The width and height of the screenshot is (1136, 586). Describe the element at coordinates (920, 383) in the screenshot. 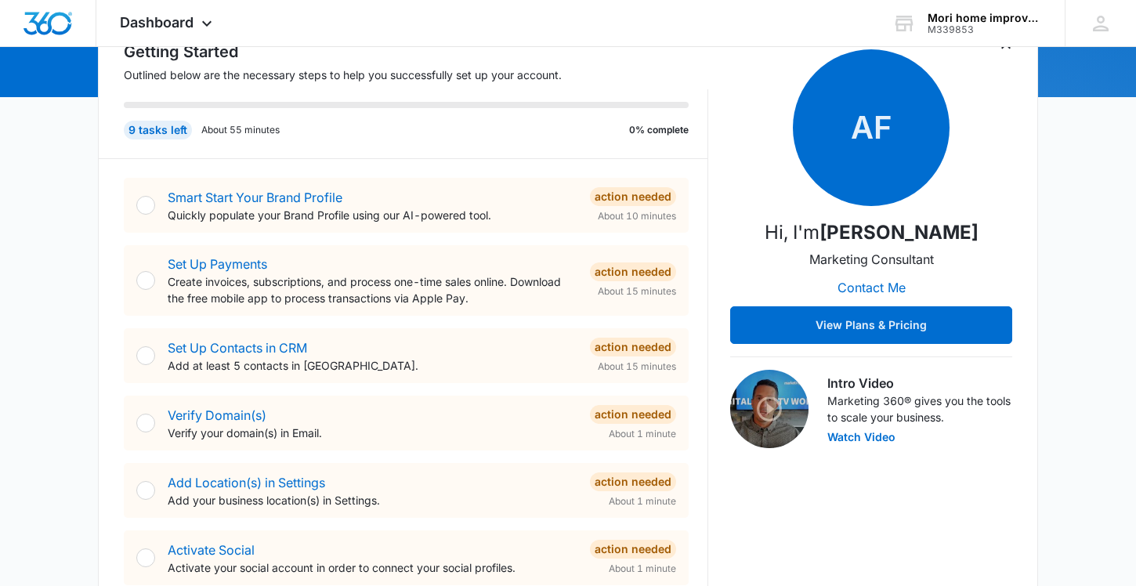

I see `h3: Intro Video` at that location.